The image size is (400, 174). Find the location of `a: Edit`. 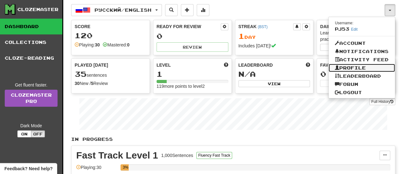

a: Edit is located at coordinates (354, 29).